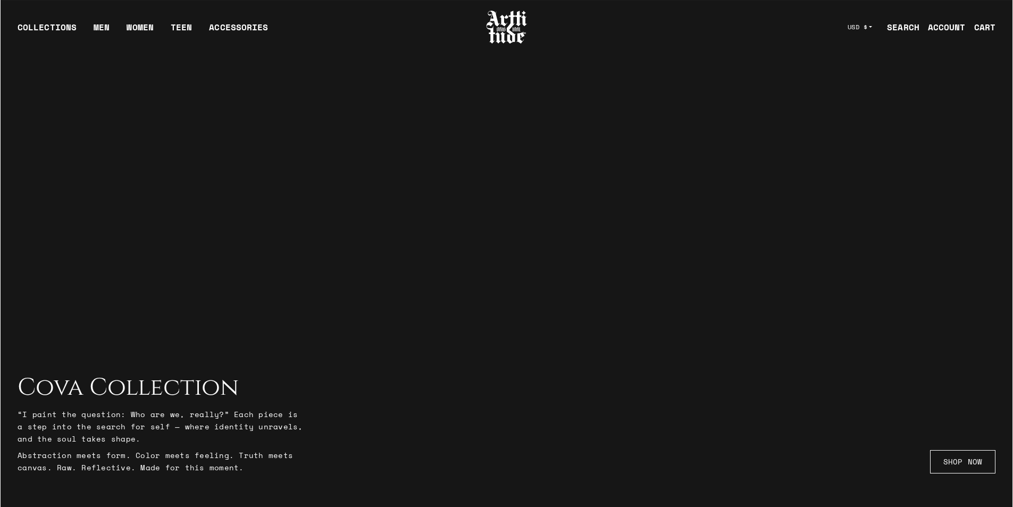 This screenshot has height=507, width=1013. What do you see at coordinates (142, 31) in the screenshot?
I see `ul: Main navigation` at bounding box center [142, 31].